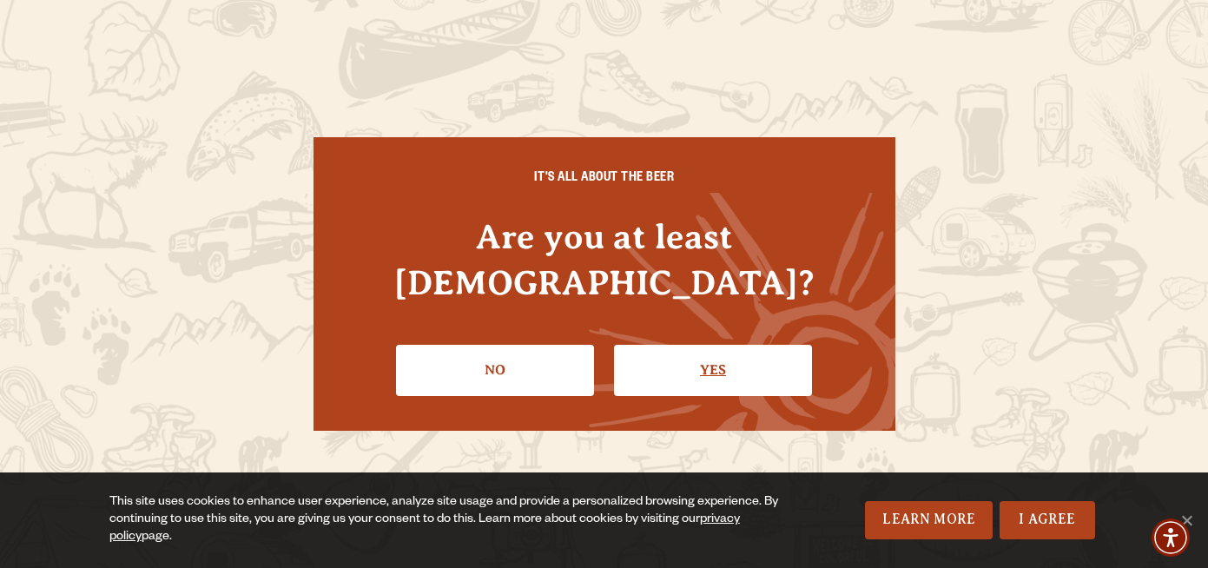 The height and width of the screenshot is (568, 1208). I want to click on div: Accessibility Menu, so click(1170, 537).